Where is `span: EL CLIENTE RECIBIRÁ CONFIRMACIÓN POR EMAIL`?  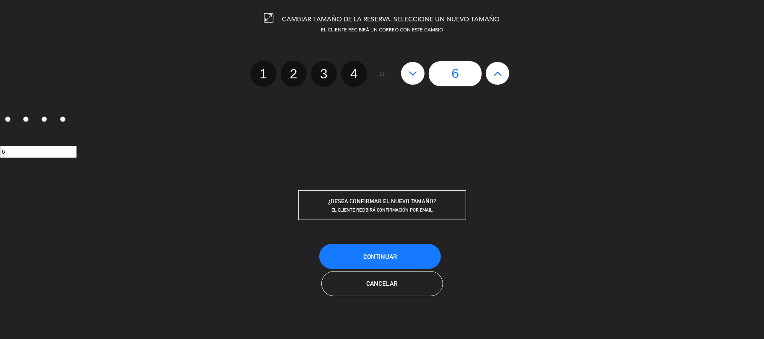 span: EL CLIENTE RECIBIRÁ CONFIRMACIÓN POR EMAIL is located at coordinates (382, 210).